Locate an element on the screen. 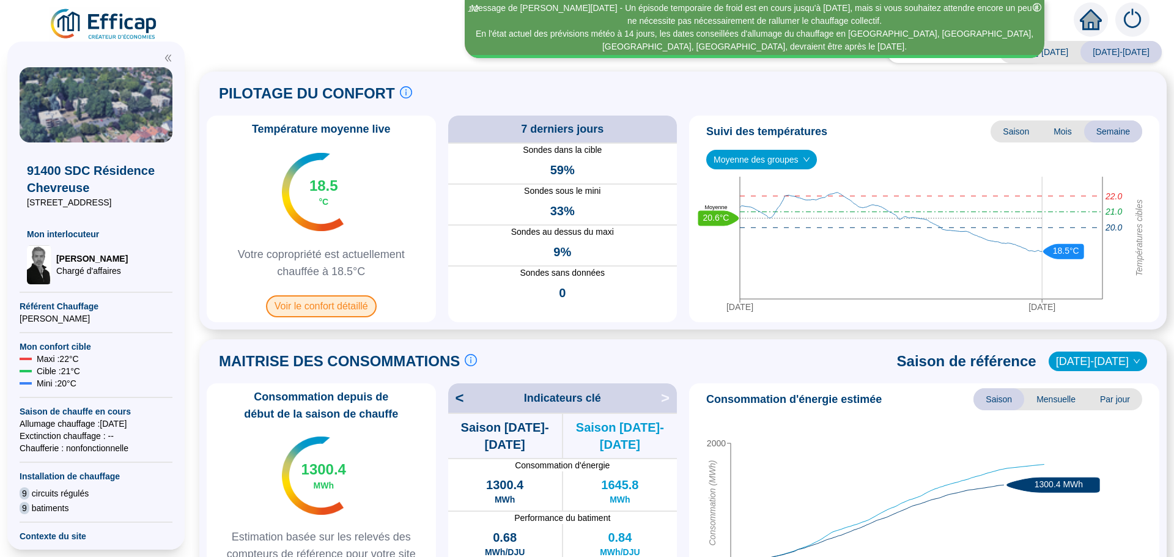 This screenshot has width=1174, height=557. span: 2022-2023 is located at coordinates (1097, 361).